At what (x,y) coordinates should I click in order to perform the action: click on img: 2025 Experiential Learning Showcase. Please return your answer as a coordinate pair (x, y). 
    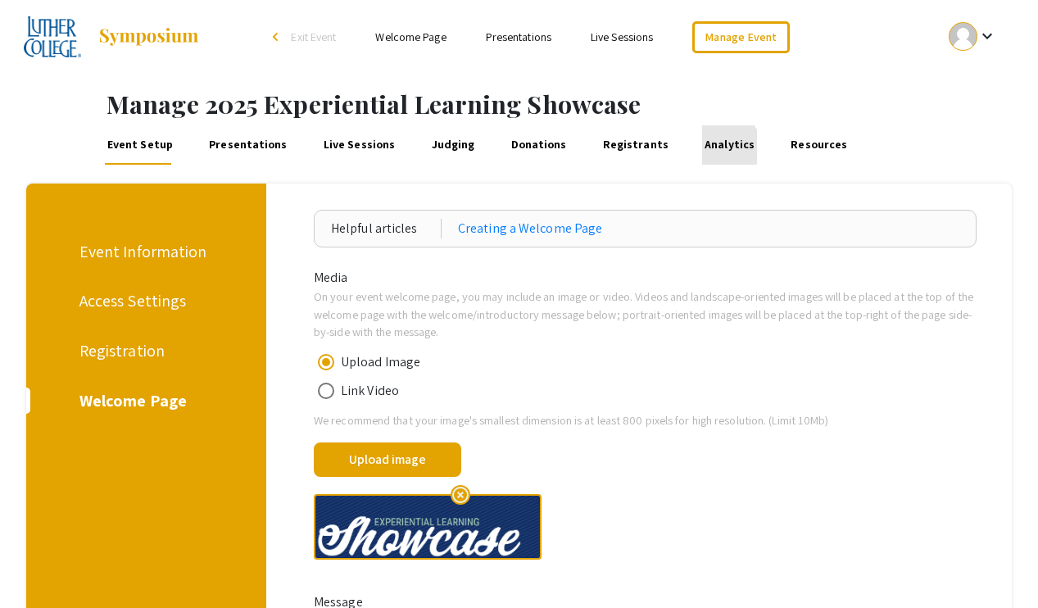
    Looking at the image, I should click on (52, 37).